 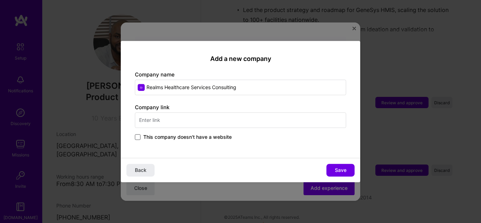 What do you see at coordinates (141, 170) in the screenshot?
I see `span: Back` at bounding box center [141, 170].